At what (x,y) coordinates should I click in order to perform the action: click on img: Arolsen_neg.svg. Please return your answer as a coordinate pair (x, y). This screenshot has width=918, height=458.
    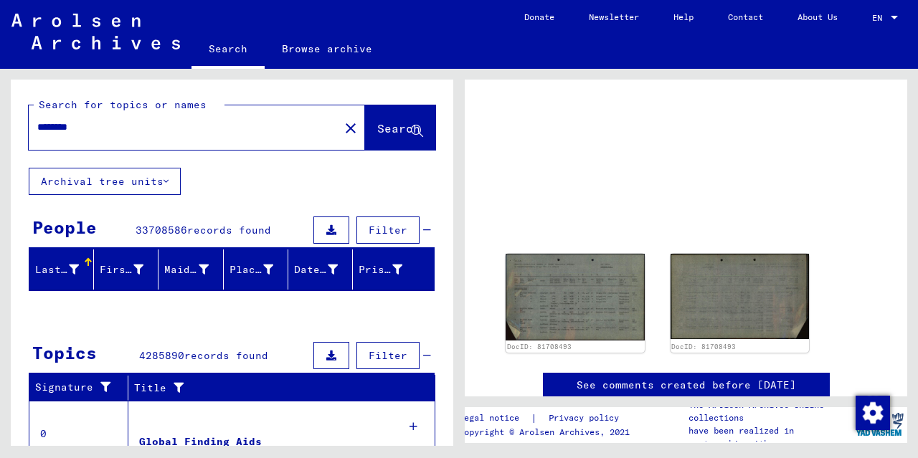
    Looking at the image, I should click on (95, 32).